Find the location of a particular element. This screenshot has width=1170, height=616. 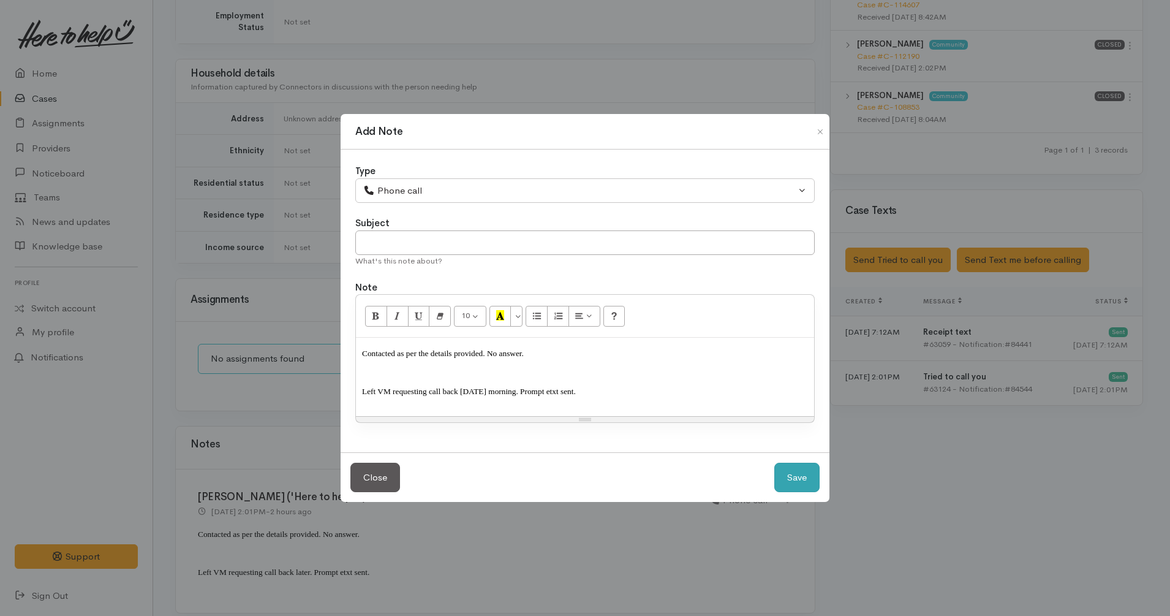

button: Remove Font Style (CTRL+\) is located at coordinates (440, 316).